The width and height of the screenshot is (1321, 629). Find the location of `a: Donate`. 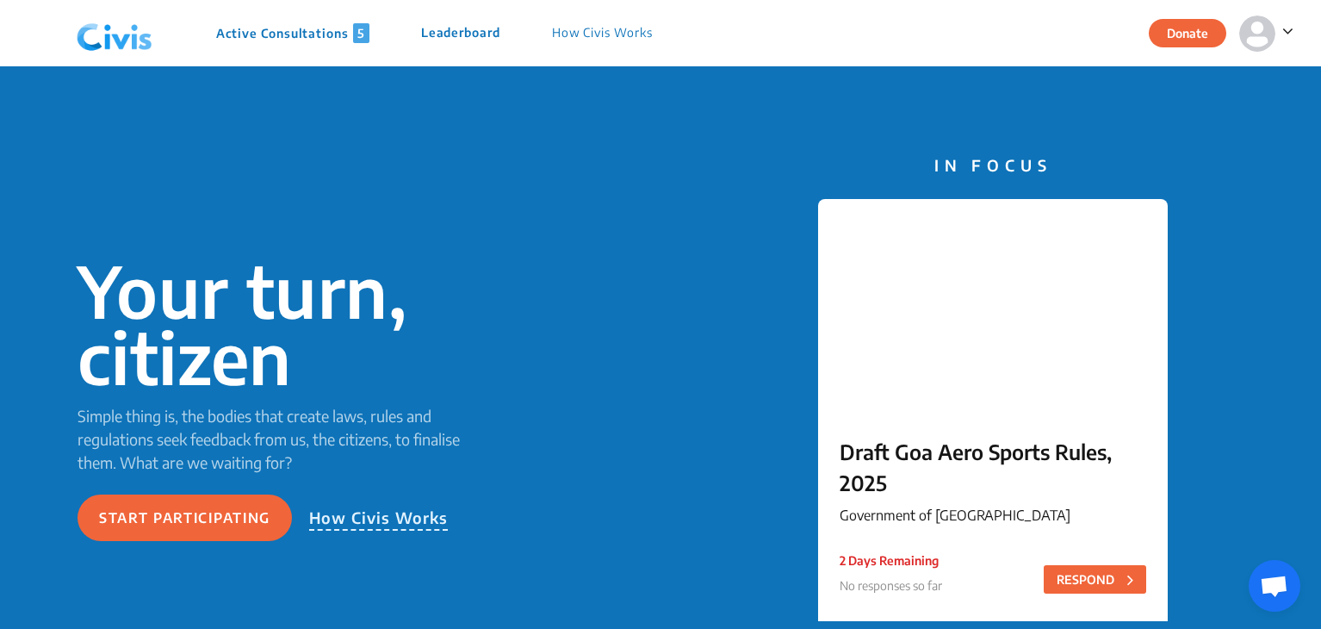

a: Donate is located at coordinates (1194, 32).